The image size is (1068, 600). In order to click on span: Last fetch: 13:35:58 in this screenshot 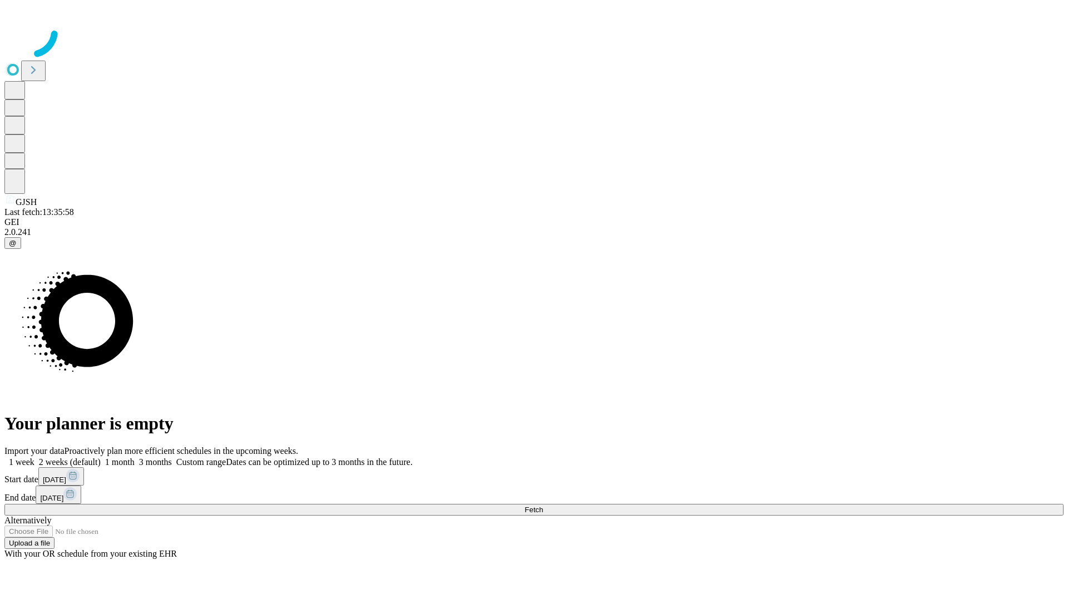, I will do `click(39, 212)`.